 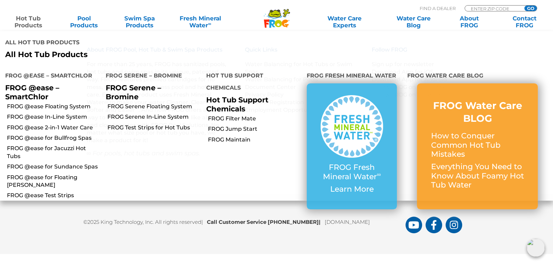 I want to click on input: GO, so click(x=531, y=8).